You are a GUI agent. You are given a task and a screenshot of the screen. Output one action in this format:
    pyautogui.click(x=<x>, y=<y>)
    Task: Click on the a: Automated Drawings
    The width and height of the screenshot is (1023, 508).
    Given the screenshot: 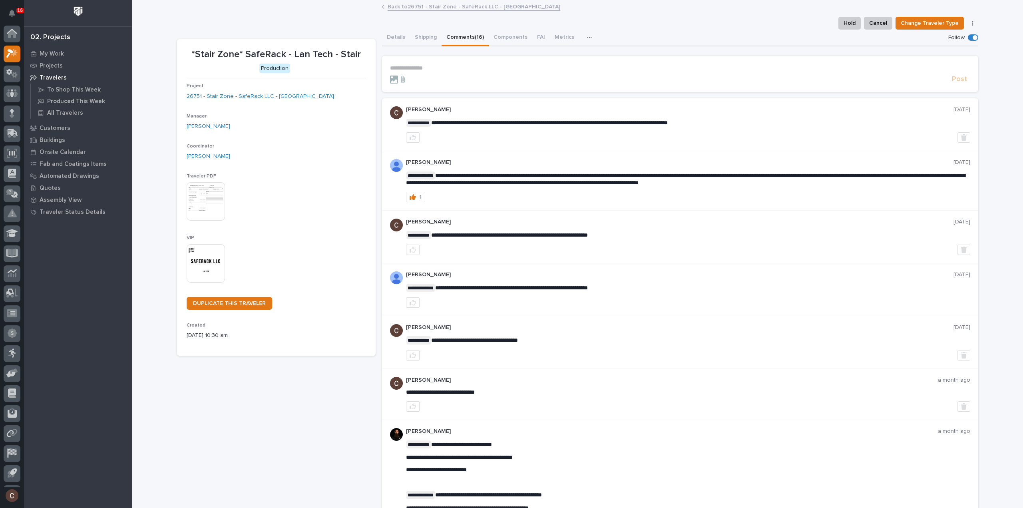 What is the action you would take?
    pyautogui.click(x=78, y=176)
    